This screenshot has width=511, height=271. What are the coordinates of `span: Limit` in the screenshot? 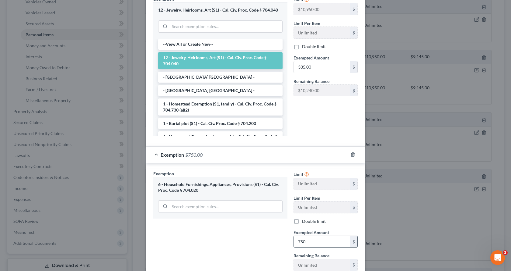 It's located at (299, 174).